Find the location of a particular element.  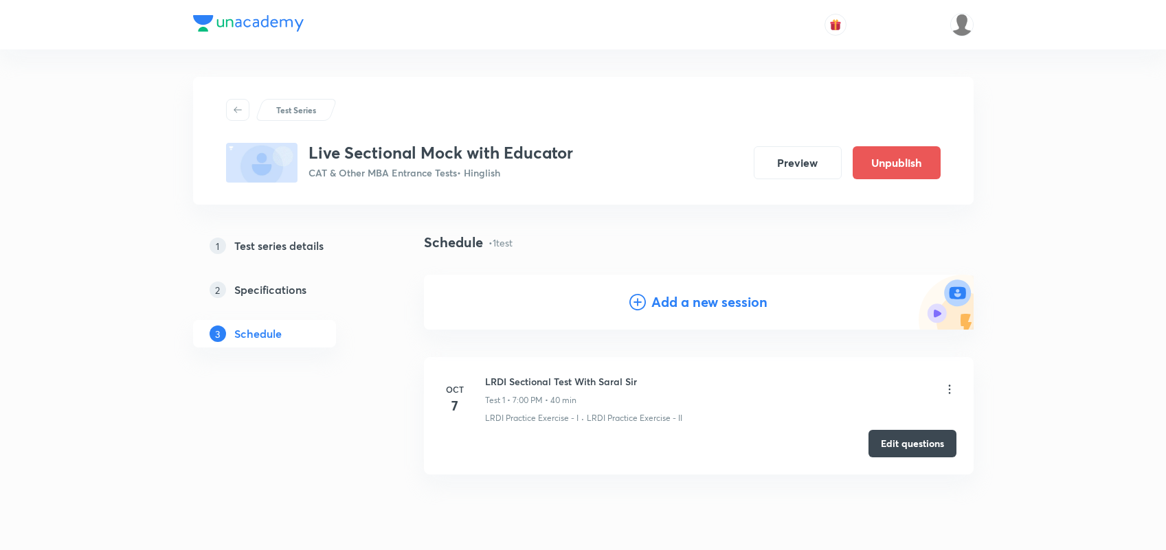

p: CAT & Other MBA Entrance Tests • Hinglish is located at coordinates (440, 172).